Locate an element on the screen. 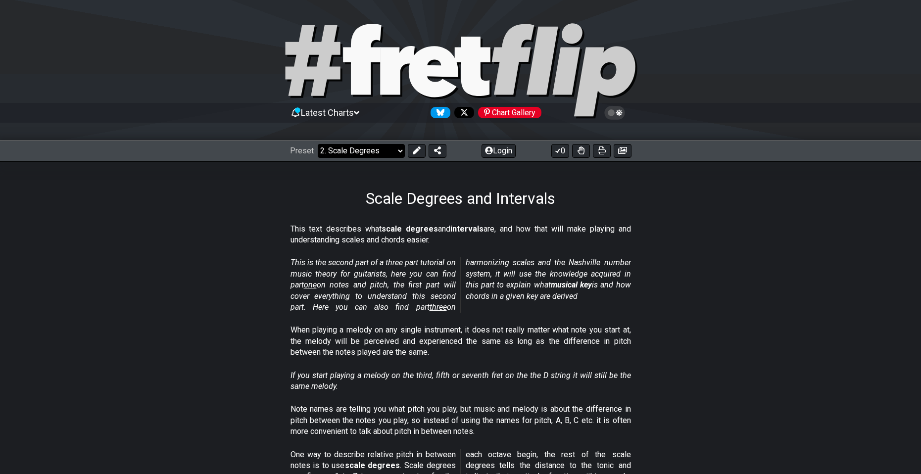  button: 0 is located at coordinates (560, 151).